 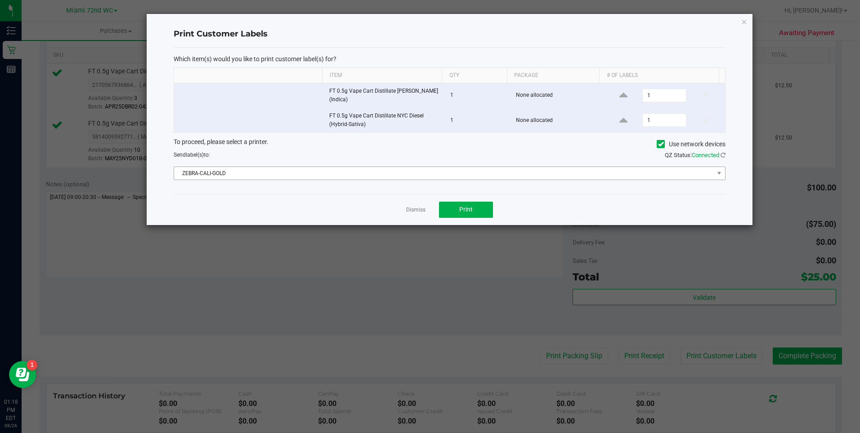 I want to click on a: Dismiss, so click(x=416, y=210).